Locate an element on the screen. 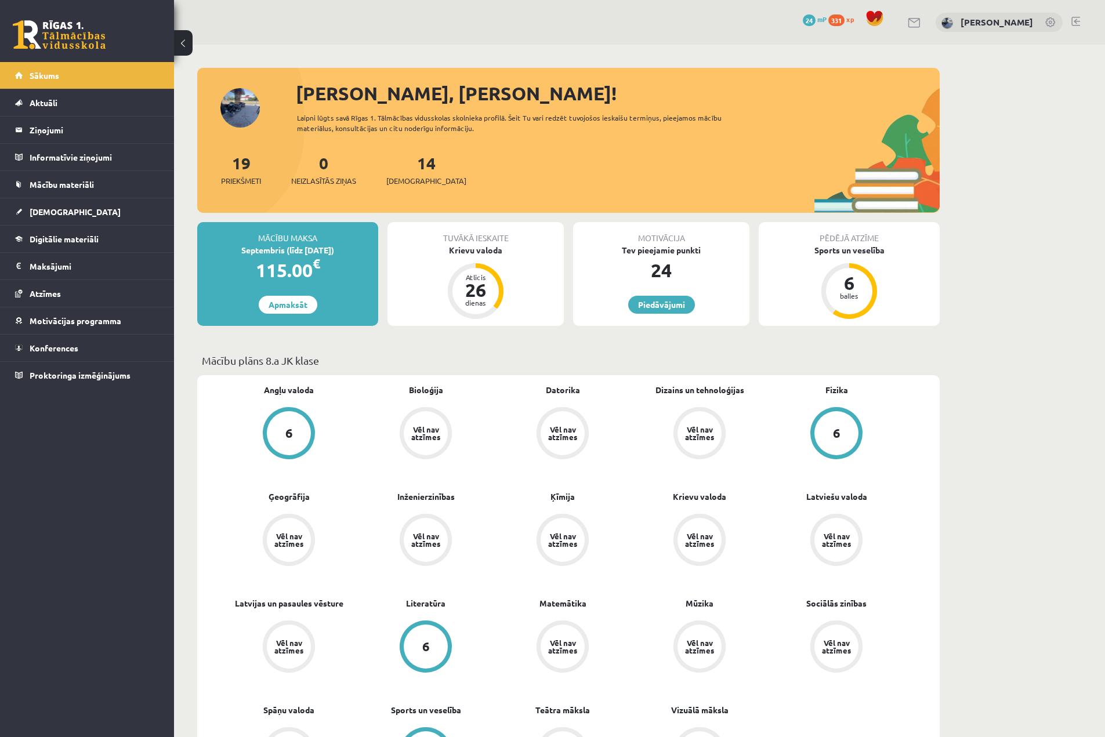 This screenshot has width=1105, height=737. a: Mūzika is located at coordinates (700, 603).